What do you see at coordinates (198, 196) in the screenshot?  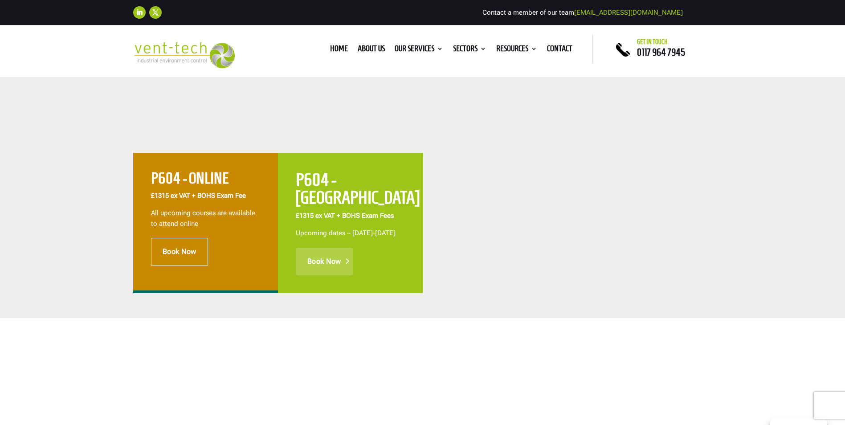 I see `strong: £1315 ex VAT + BOHS Exam Fee` at bounding box center [198, 196].